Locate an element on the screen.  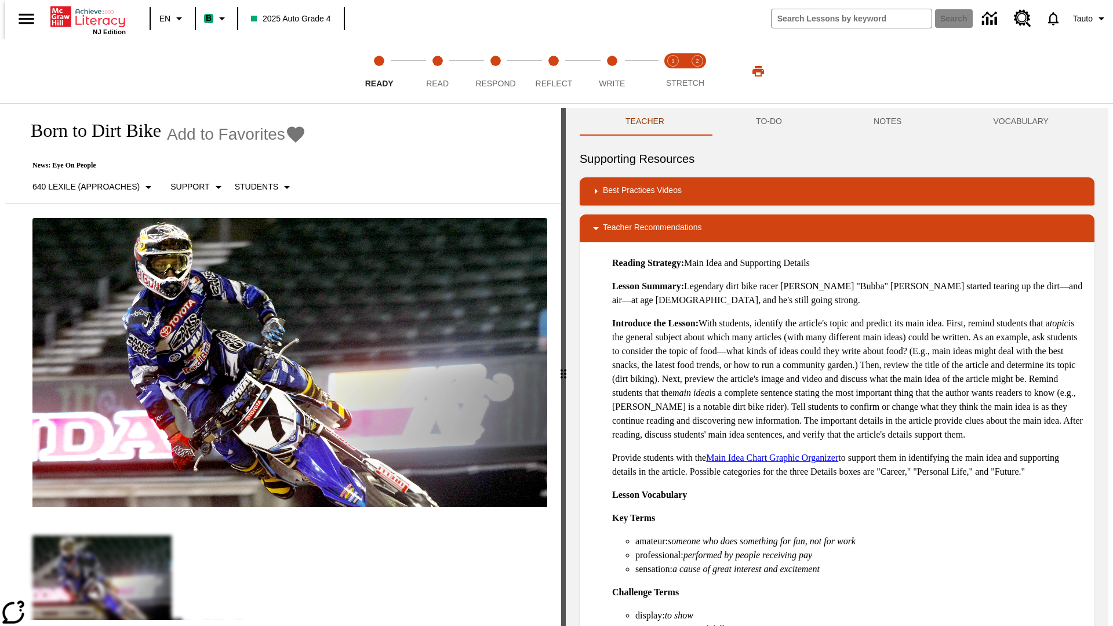
span: Write is located at coordinates (612, 84).